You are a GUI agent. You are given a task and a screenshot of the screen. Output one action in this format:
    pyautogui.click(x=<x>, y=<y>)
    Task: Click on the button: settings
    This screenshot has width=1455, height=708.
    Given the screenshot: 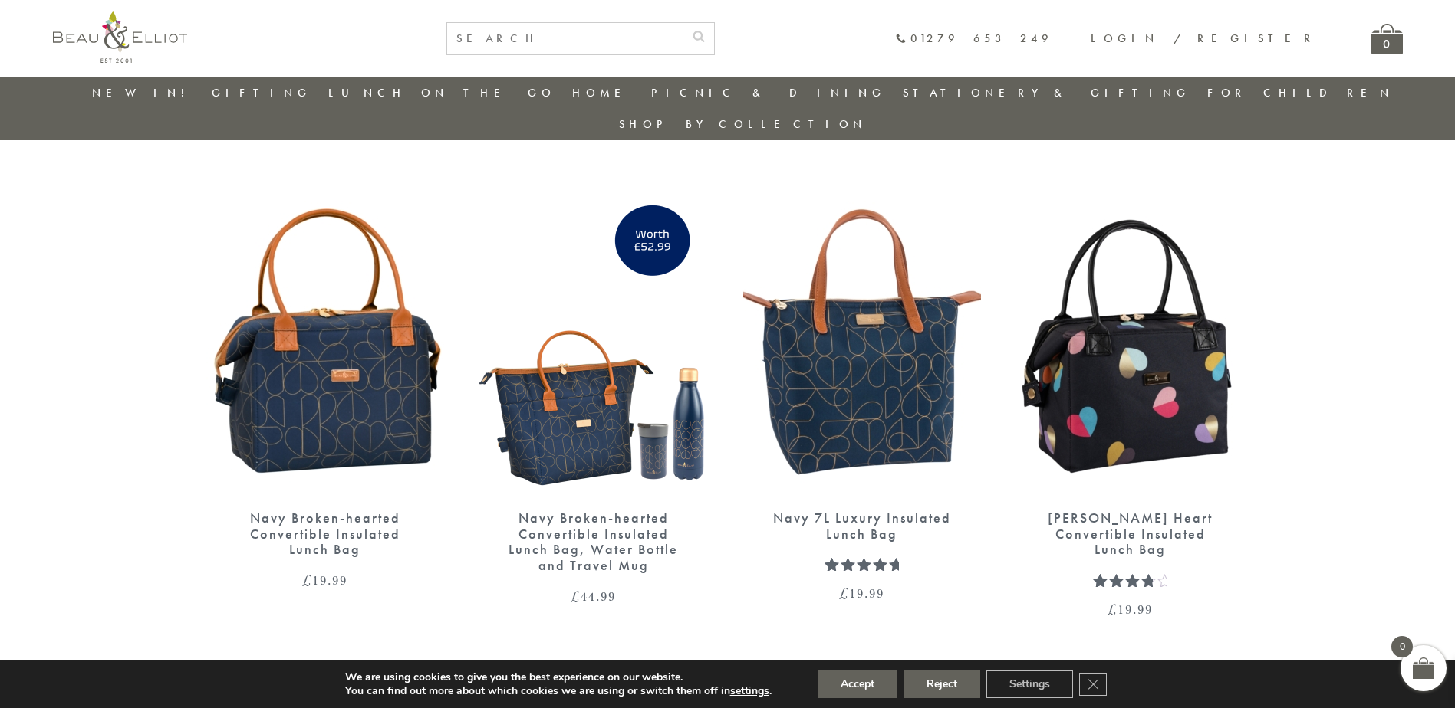 What is the action you would take?
    pyautogui.click(x=749, y=692)
    